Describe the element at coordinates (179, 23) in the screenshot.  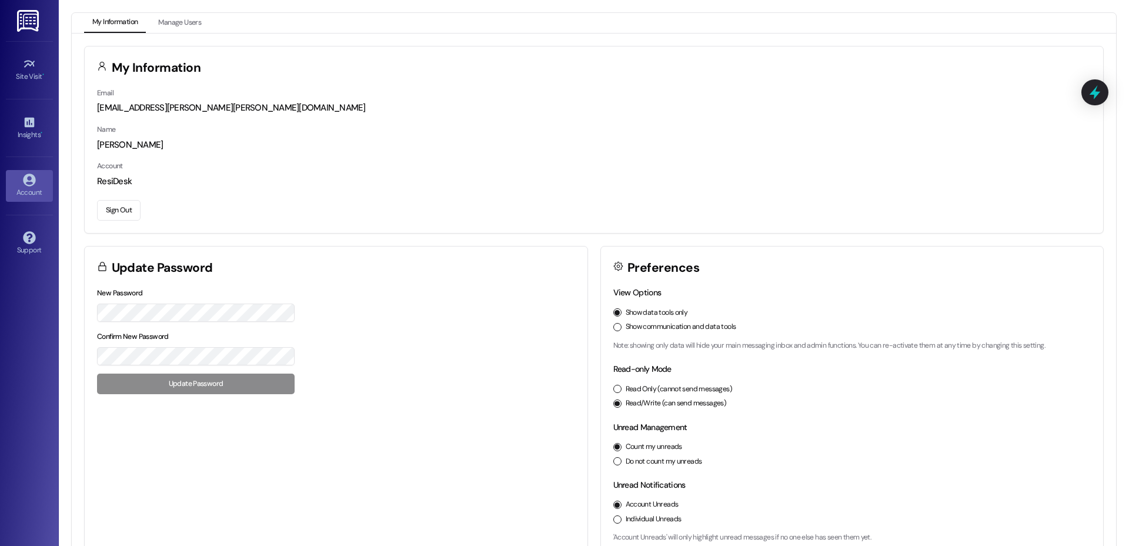
I see `button: Manage Users` at that location.